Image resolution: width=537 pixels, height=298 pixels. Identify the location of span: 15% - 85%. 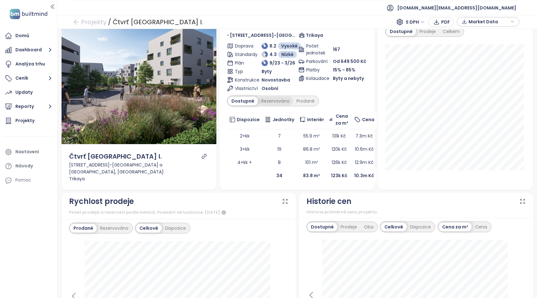
(344, 70).